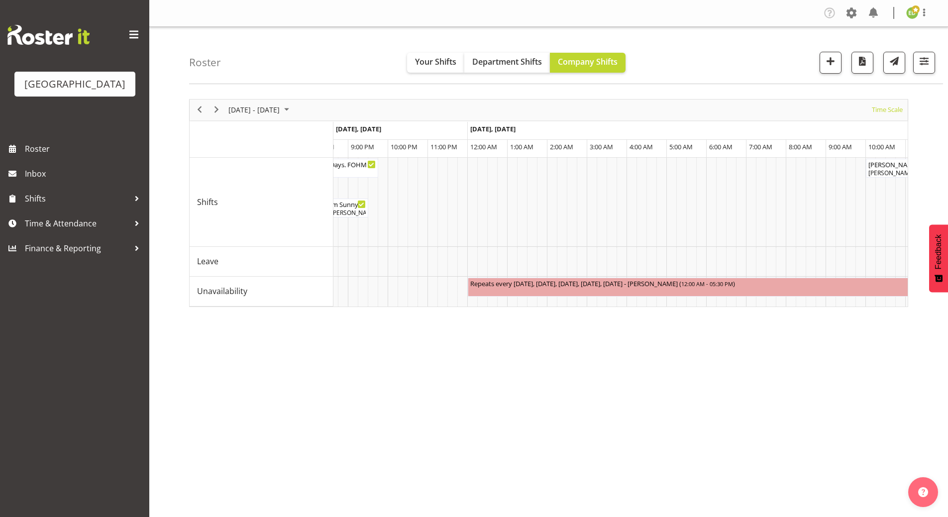 The width and height of the screenshot is (948, 517). What do you see at coordinates (601, 147) in the screenshot?
I see `span: 3:00 AM` at bounding box center [601, 147].